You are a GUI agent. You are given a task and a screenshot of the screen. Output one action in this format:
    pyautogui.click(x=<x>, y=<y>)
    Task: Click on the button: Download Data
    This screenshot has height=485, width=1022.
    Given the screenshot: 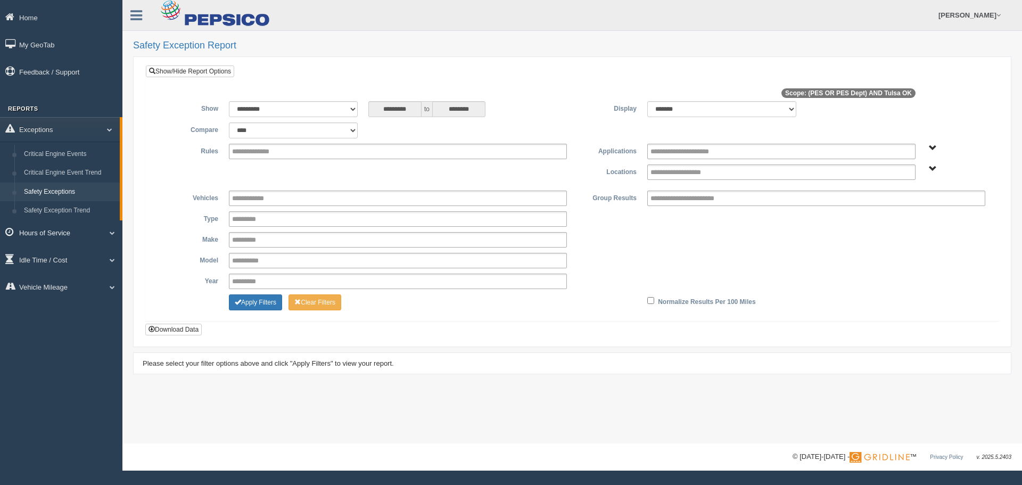 What is the action you would take?
    pyautogui.click(x=174, y=329)
    